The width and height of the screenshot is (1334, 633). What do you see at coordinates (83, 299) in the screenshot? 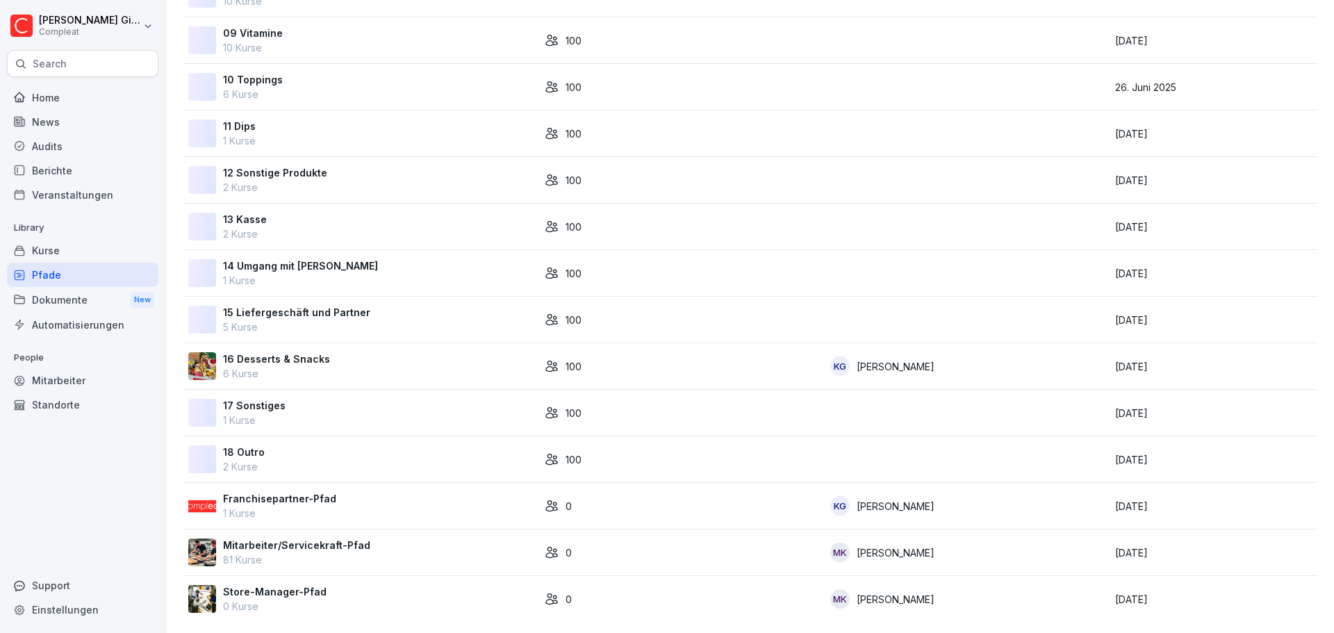
I see `div: Dokumente` at bounding box center [83, 299].